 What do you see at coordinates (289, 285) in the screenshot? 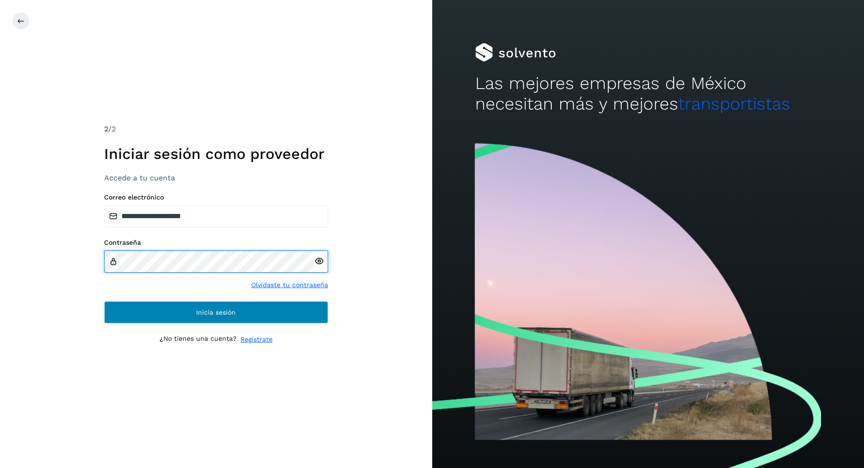
I see `a: Olvidaste tu contraseña` at bounding box center [289, 285].